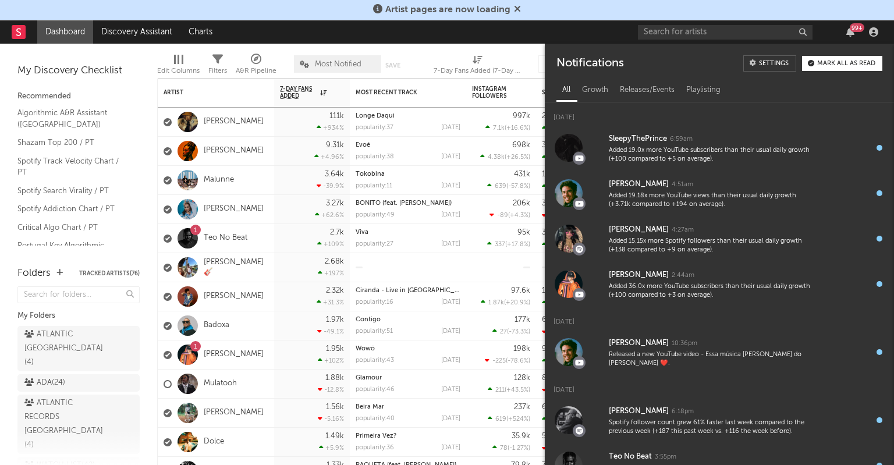  I want to click on div: 698k, so click(521, 145).